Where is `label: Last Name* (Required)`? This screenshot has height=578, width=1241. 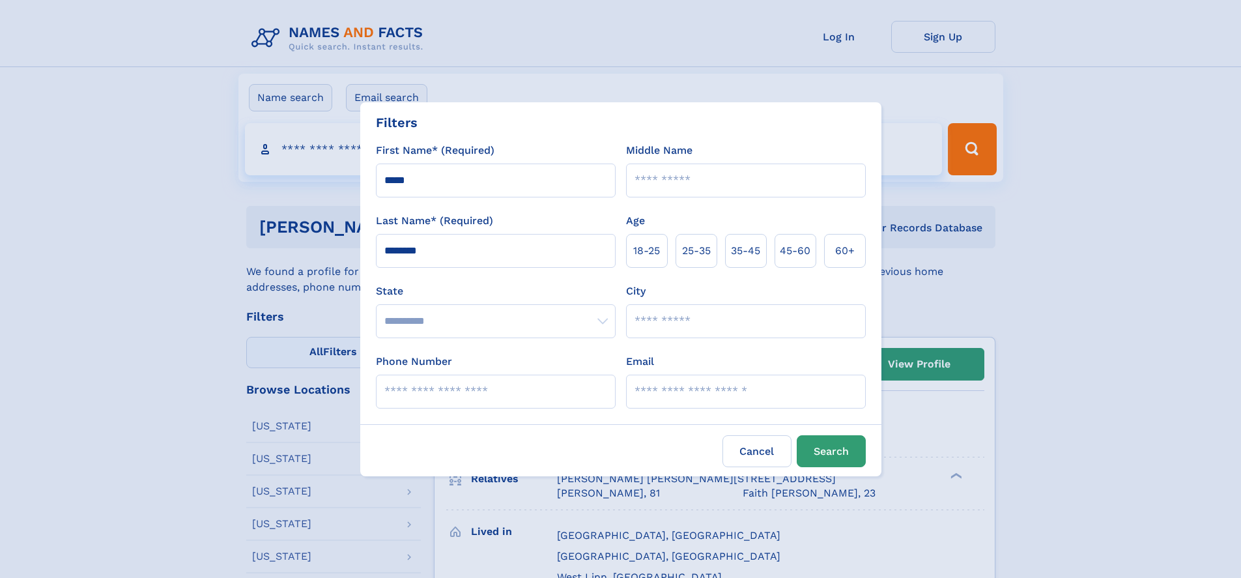 label: Last Name* (Required) is located at coordinates (434, 221).